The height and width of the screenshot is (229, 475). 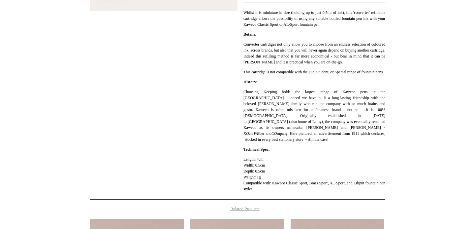 I want to click on p: Length: 4cm Width: 0.5cm Depth: 0.5cm Weight: 1g Compatible with: Kaweco Classic Sport, Brass Spo..., so click(x=314, y=174).